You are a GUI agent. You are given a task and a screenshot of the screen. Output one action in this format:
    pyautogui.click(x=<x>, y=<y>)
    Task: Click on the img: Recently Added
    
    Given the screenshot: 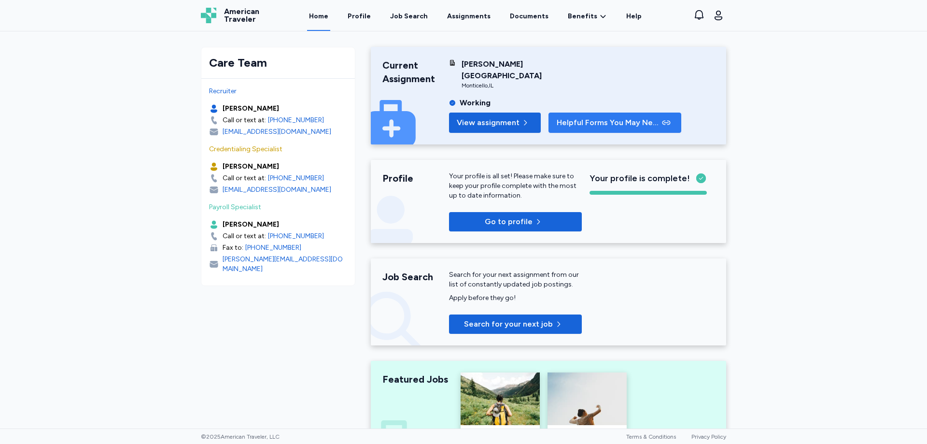 What is the action you would take?
    pyautogui.click(x=587, y=398)
    